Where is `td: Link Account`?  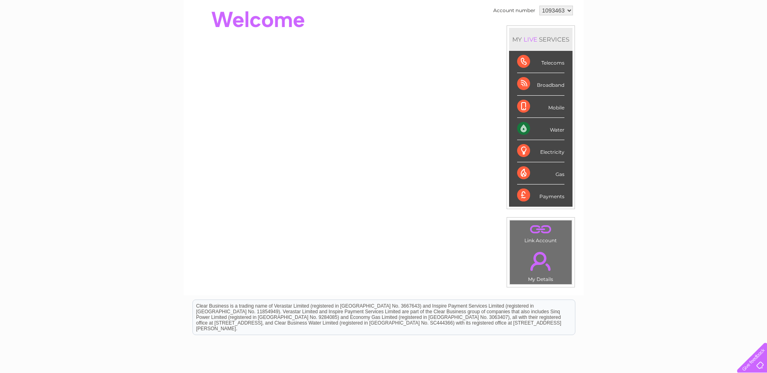 td: Link Account is located at coordinates (540, 233).